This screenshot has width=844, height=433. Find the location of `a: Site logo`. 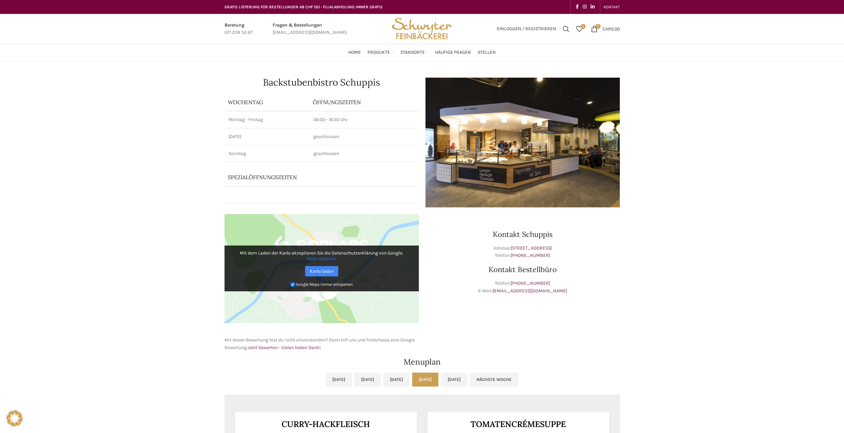

a: Site logo is located at coordinates (422, 28).